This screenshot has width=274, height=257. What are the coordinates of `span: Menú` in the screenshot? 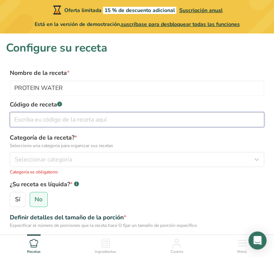 It's located at (242, 252).